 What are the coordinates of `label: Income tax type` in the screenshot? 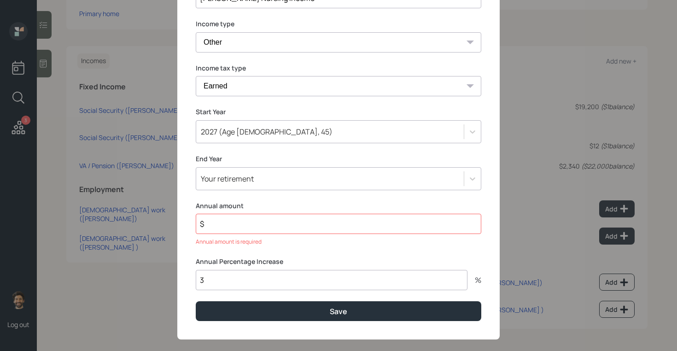 It's located at (338, 68).